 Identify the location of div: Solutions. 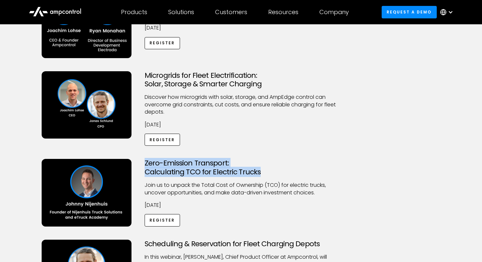
(181, 12).